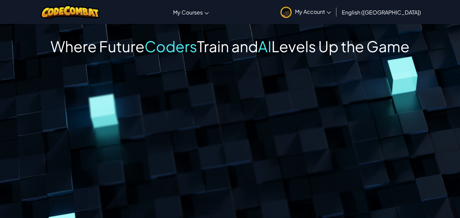 The height and width of the screenshot is (218, 460). Describe the element at coordinates (313, 11) in the screenshot. I see `span: My Account` at that location.